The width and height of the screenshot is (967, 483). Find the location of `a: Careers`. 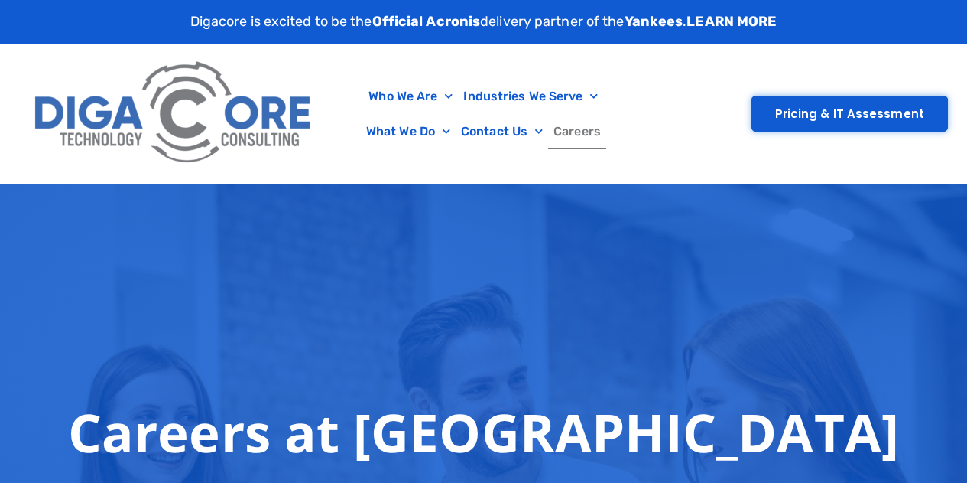

a: Careers is located at coordinates (577, 132).